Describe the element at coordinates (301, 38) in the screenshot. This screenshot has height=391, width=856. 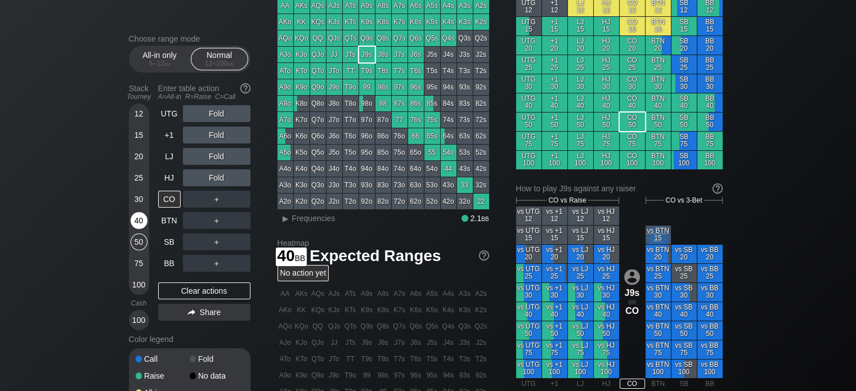
I see `div: KQo` at that location.